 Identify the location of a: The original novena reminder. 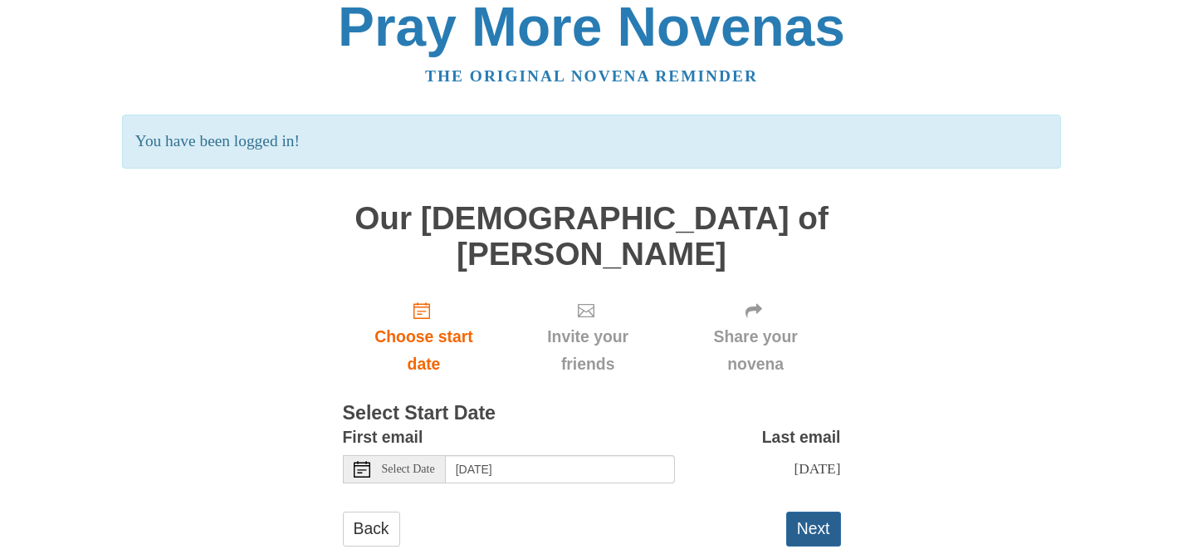
(591, 76).